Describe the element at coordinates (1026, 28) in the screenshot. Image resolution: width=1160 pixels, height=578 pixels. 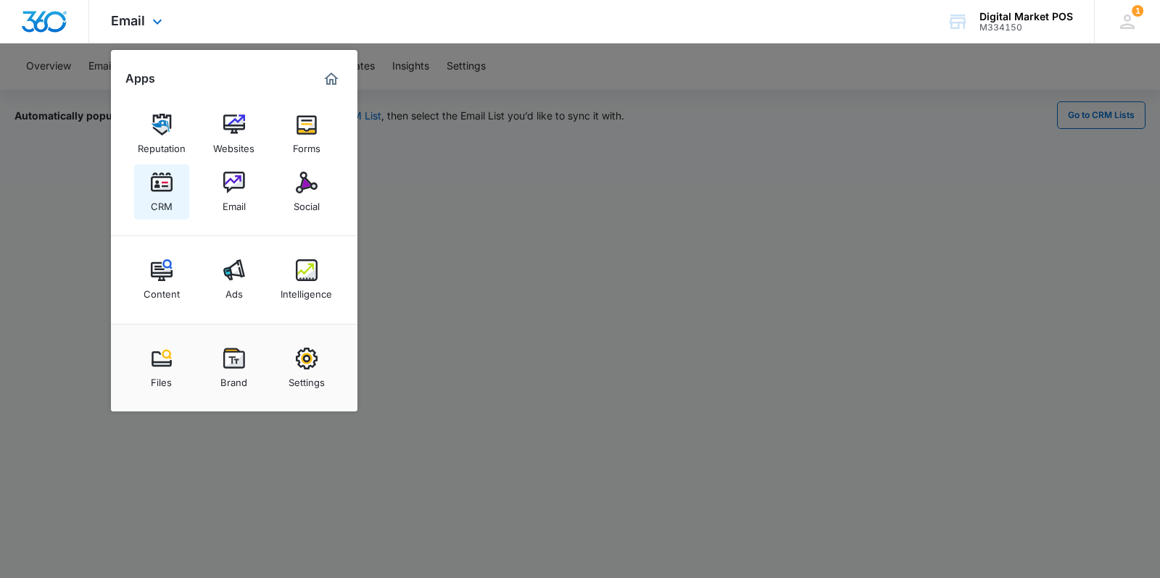
I see `div: account id` at that location.